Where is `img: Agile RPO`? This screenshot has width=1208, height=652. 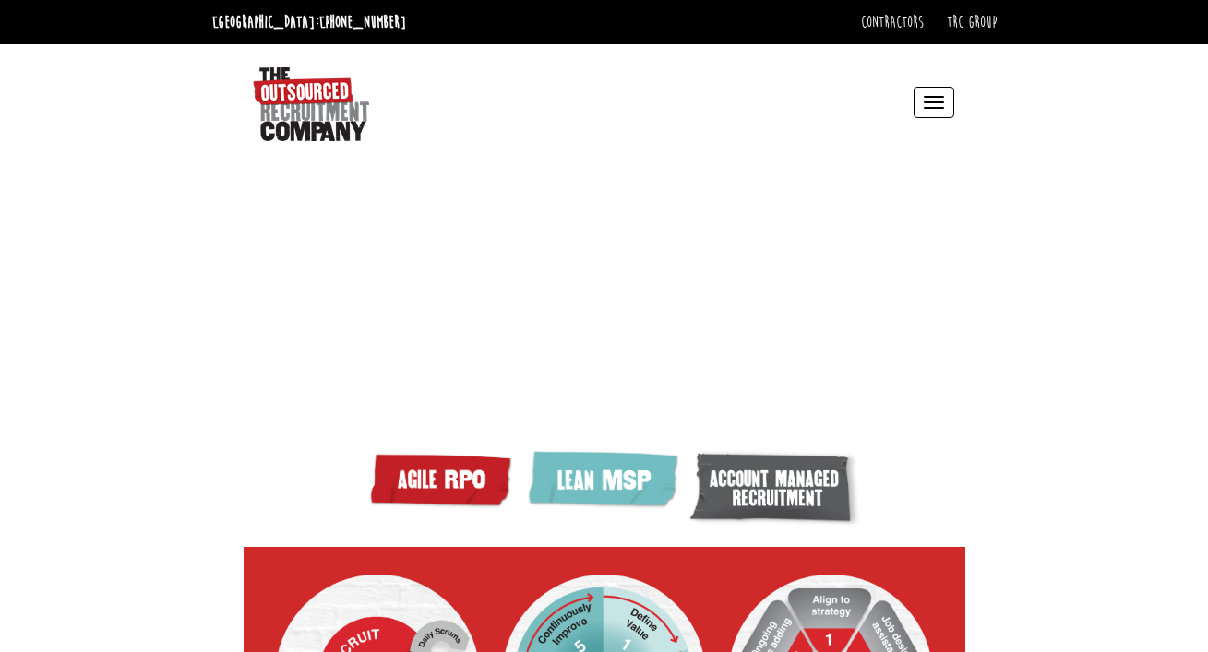
img: Agile RPO is located at coordinates (444, 480).